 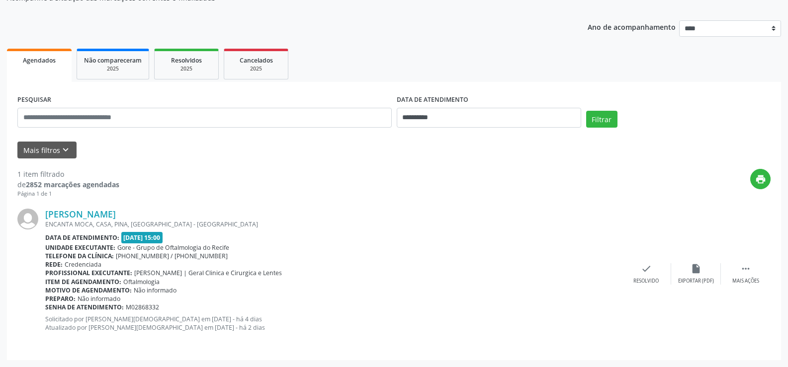 I want to click on b: Senha de atendimento:, so click(x=84, y=307).